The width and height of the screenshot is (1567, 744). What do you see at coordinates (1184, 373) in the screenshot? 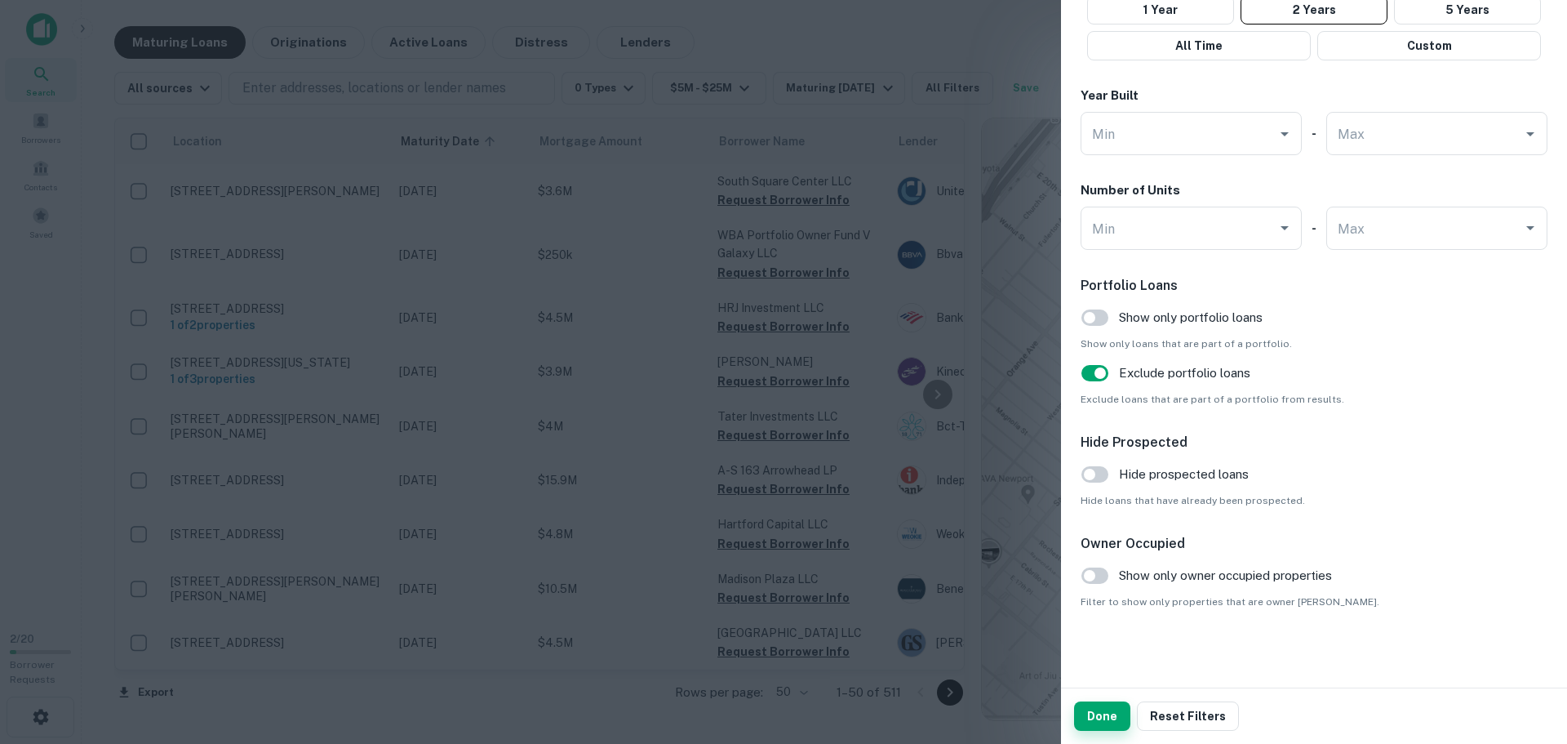
I see `span: Exclude portfolio loans` at bounding box center [1184, 373].